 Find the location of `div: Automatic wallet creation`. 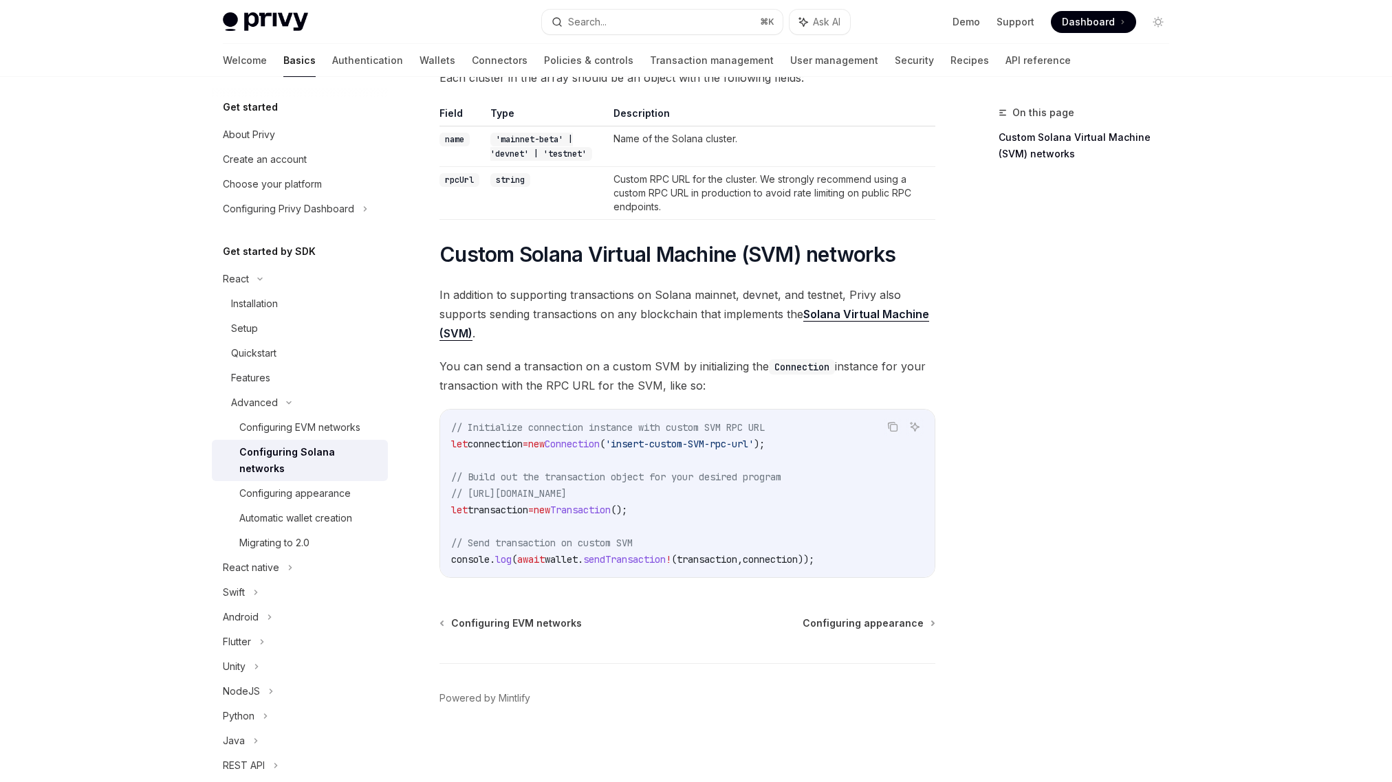

div: Automatic wallet creation is located at coordinates (296, 518).